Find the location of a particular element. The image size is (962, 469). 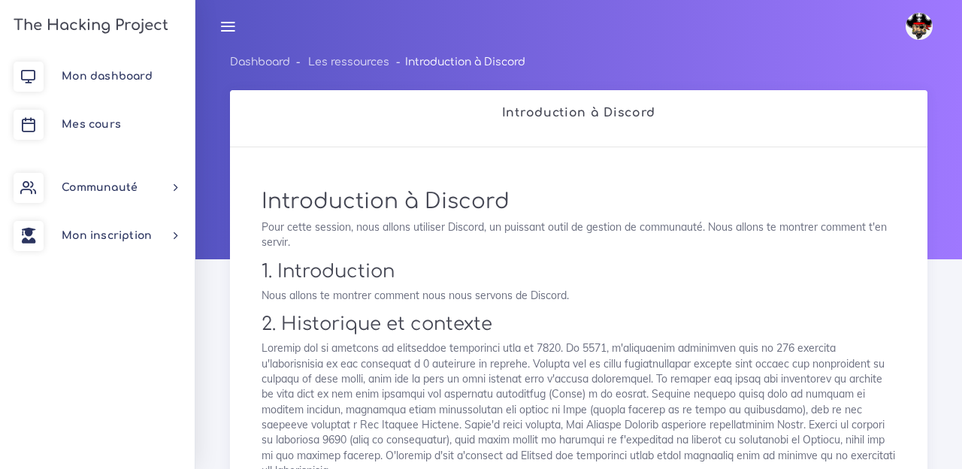

span: Mon inscription is located at coordinates (107, 235).